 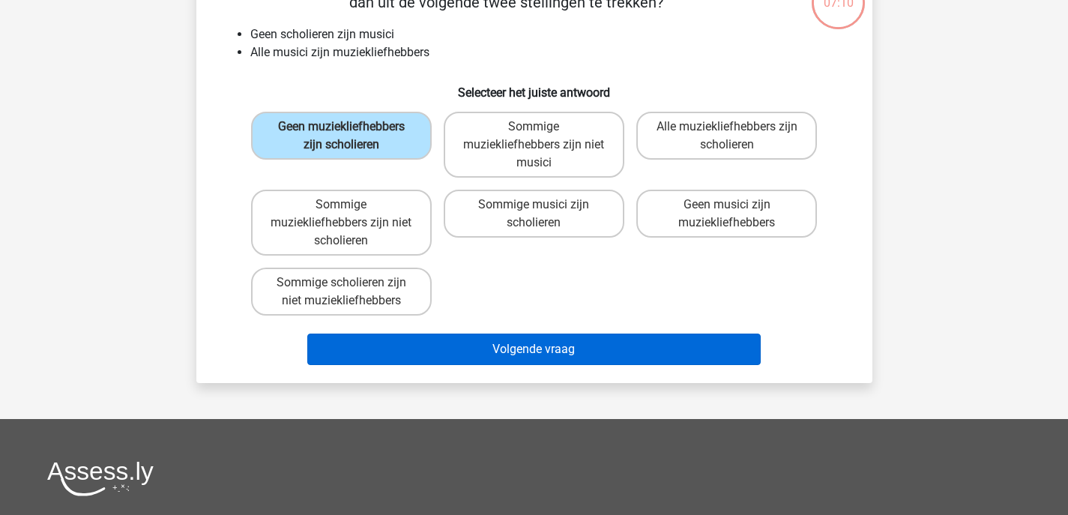 What do you see at coordinates (726, 214) in the screenshot?
I see `label: Geen musici zijn muziekliefhebbers` at bounding box center [726, 214].